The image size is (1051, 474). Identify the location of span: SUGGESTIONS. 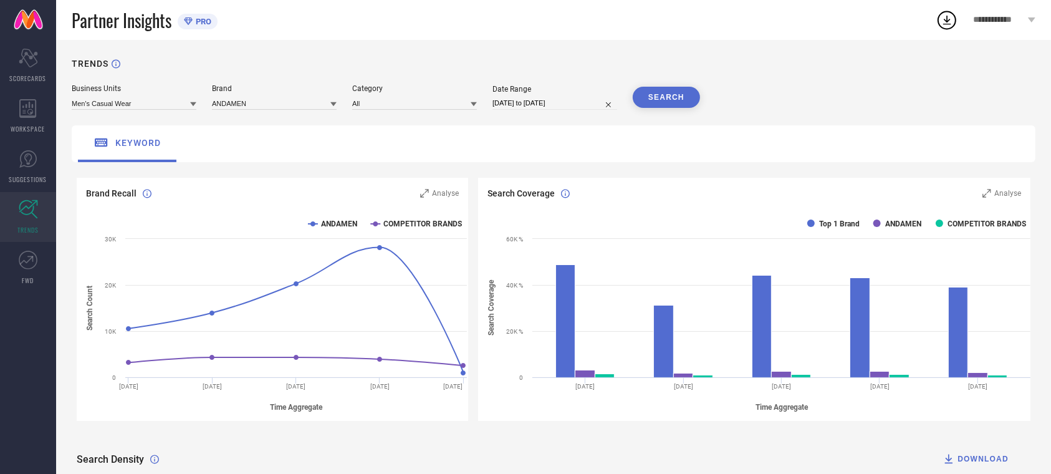
(28, 179).